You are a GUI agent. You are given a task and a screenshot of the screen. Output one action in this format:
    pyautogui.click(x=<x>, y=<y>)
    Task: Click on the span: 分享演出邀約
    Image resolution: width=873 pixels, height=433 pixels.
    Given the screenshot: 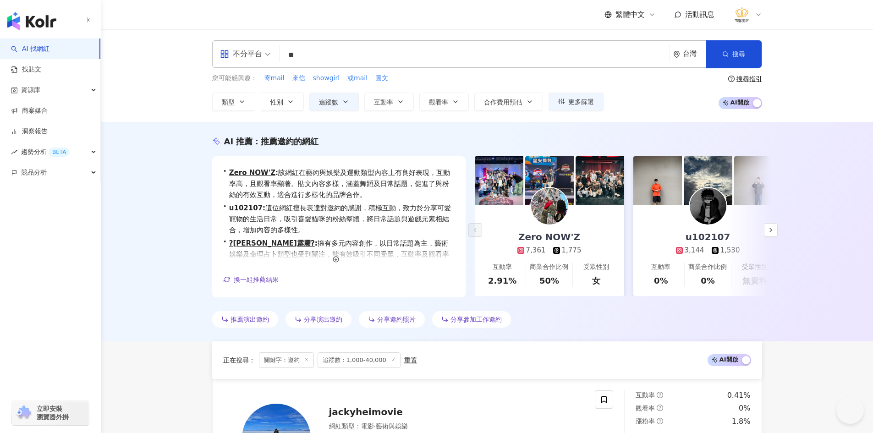 What is the action you would take?
    pyautogui.click(x=323, y=320)
    